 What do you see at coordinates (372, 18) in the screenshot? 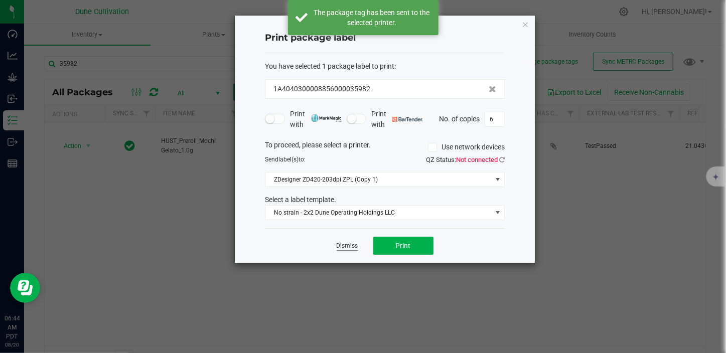
I see `div: The package tag has been sent to the selected printer.` at bounding box center [372, 18].